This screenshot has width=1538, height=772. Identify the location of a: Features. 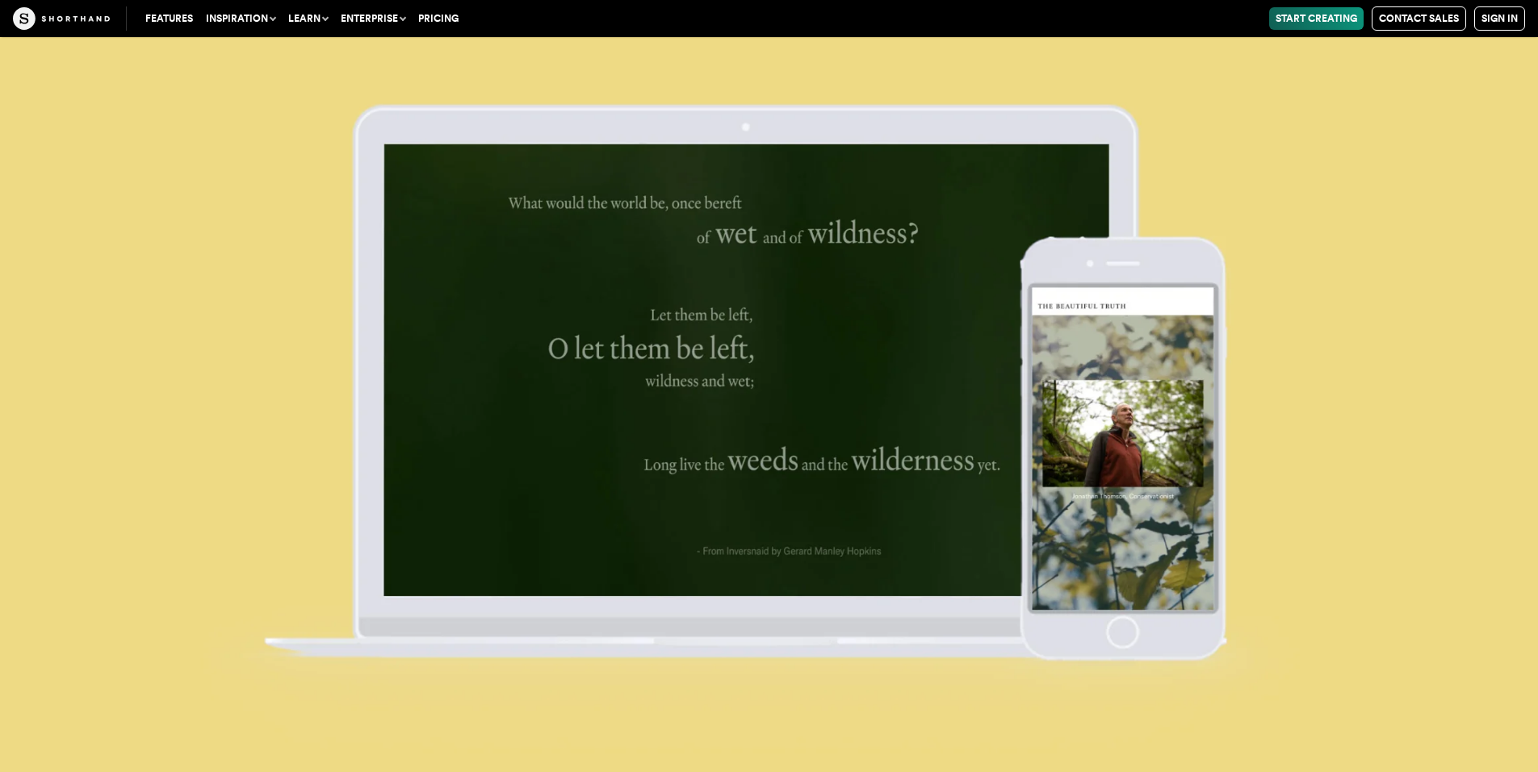
(169, 19).